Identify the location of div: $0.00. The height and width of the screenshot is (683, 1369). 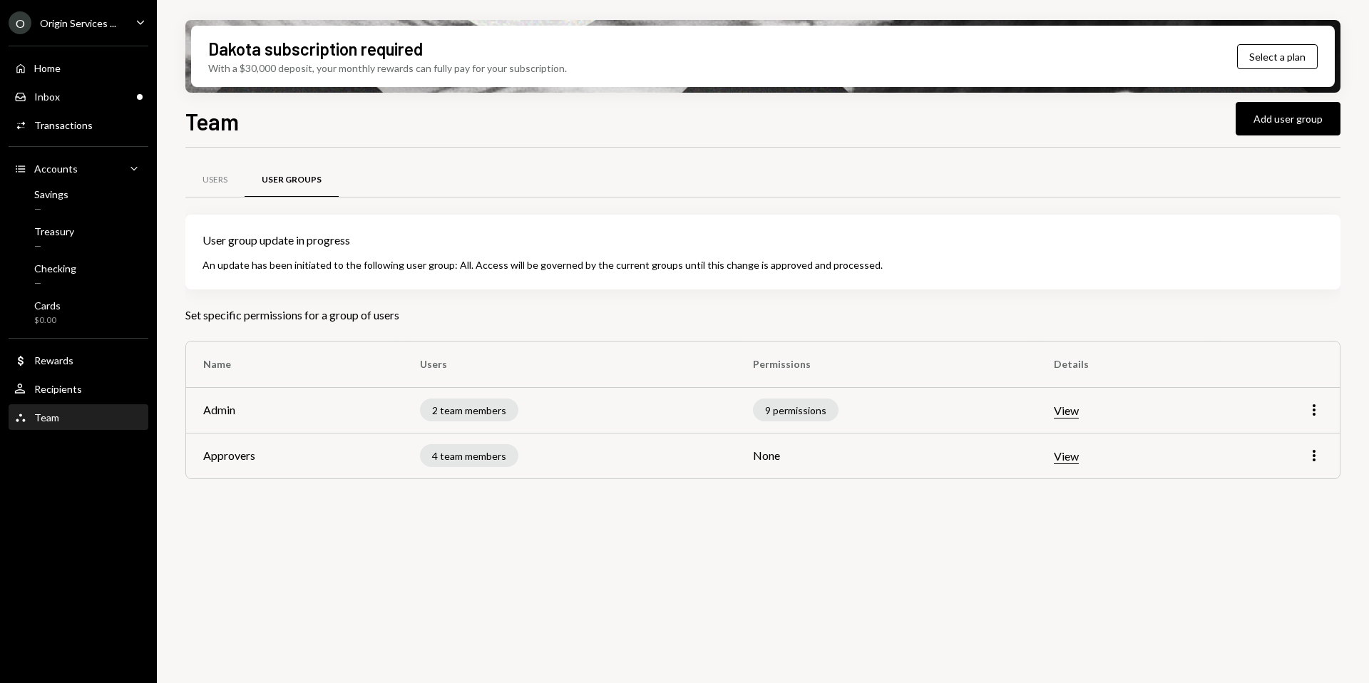
(47, 320).